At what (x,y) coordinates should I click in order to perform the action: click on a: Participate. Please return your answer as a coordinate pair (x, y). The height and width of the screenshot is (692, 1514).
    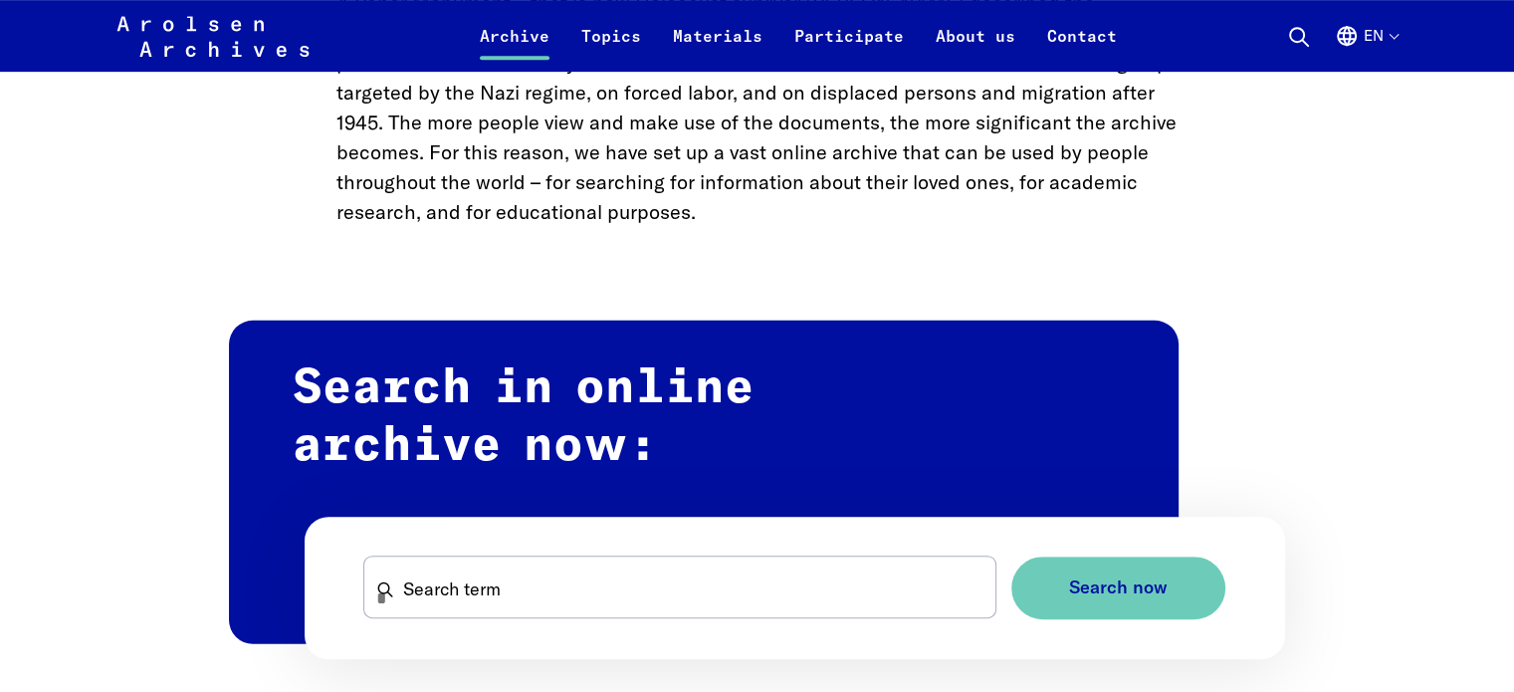
    Looking at the image, I should click on (849, 48).